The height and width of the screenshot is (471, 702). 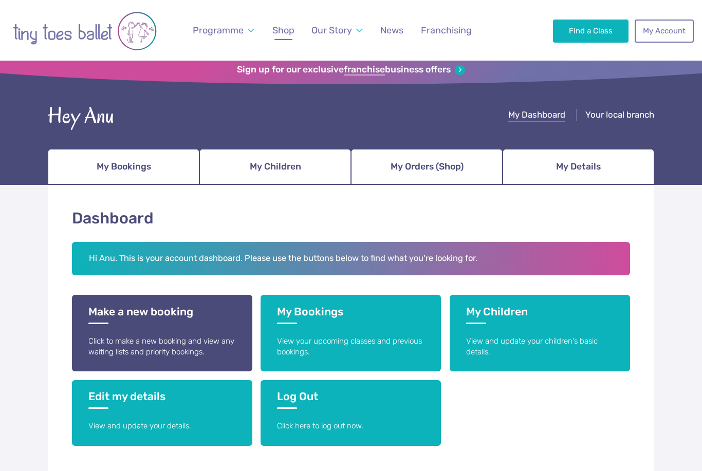 I want to click on a: Log Out Click here to log out now., so click(x=350, y=413).